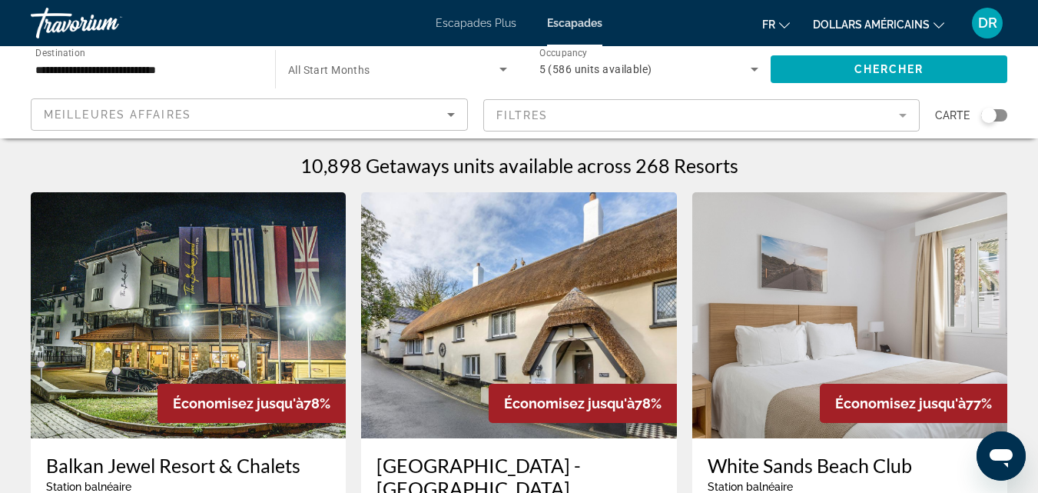 This screenshot has height=493, width=1038. Describe the element at coordinates (769, 25) in the screenshot. I see `font: fr` at that location.